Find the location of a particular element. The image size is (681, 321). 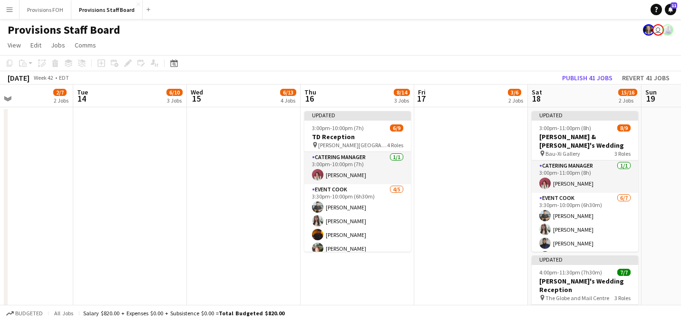

a: Comms is located at coordinates (85, 45).